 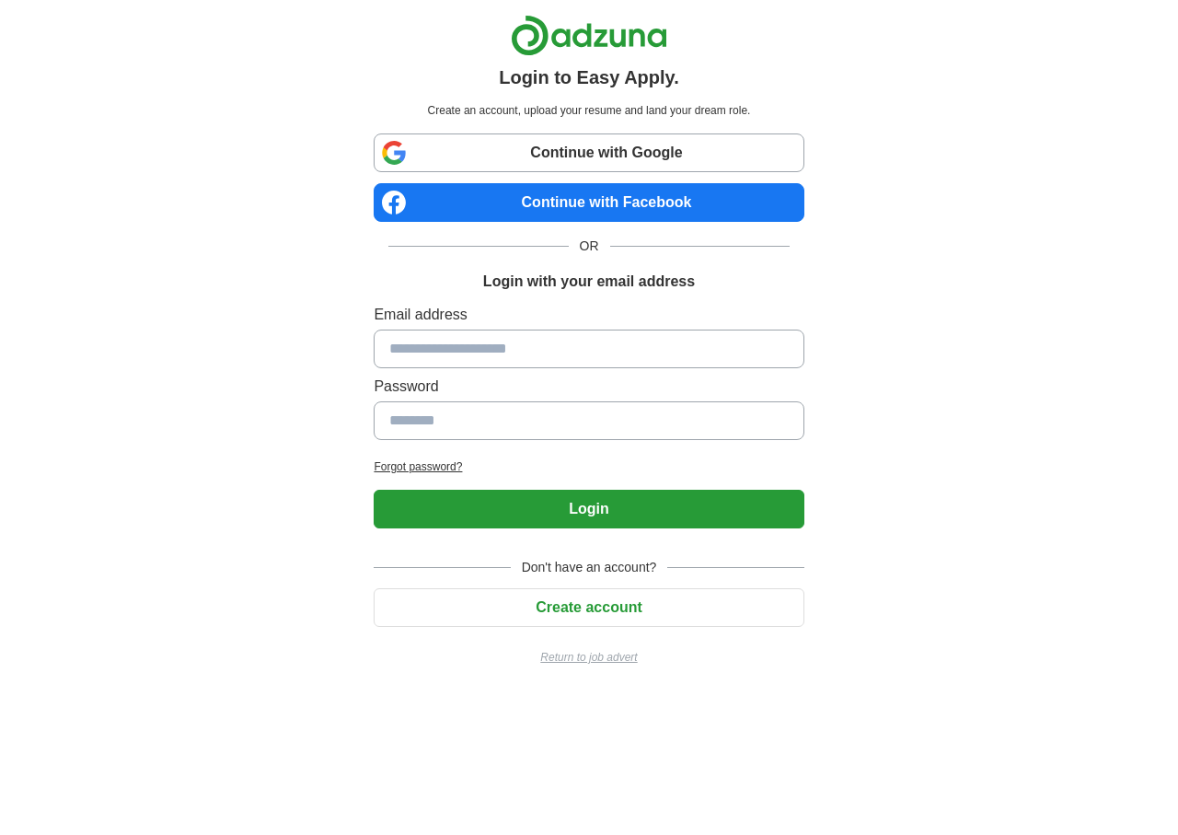 I want to click on p: Create an account, upload your resume and land your dream role., so click(x=588, y=110).